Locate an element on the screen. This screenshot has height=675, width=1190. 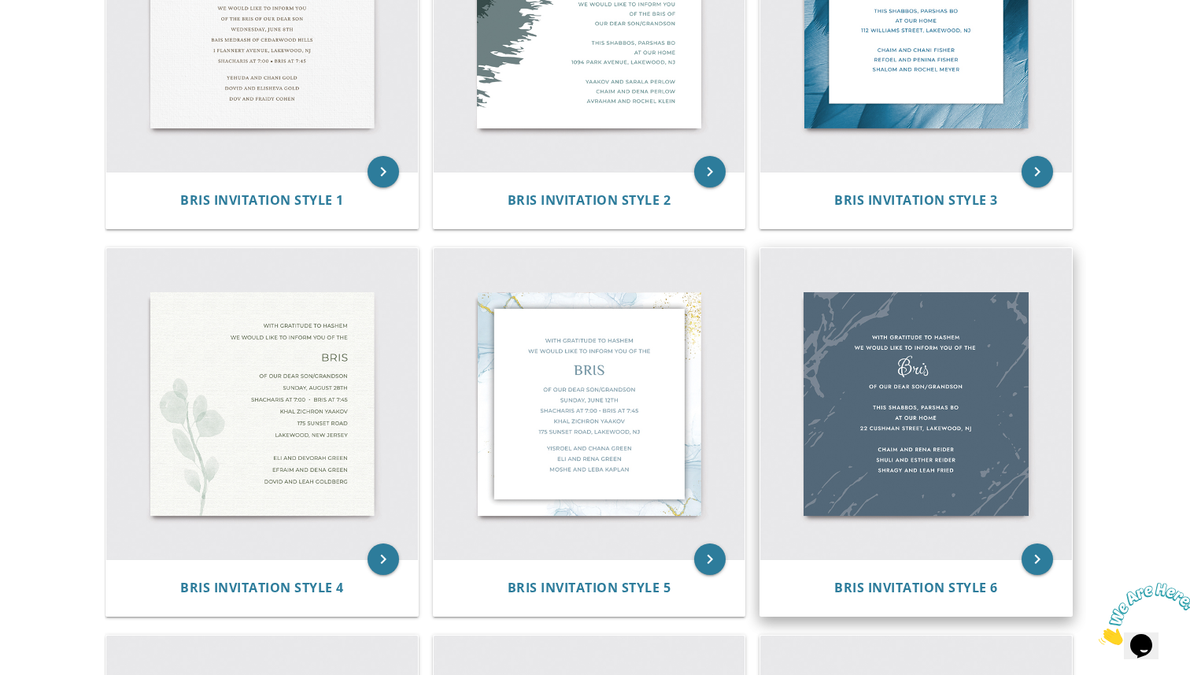
a: Bris Invitation Style 1 is located at coordinates (262, 200).